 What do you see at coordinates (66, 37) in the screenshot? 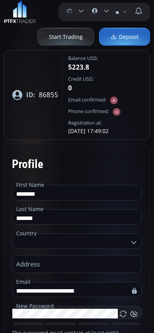
I see `span: Start Trading` at bounding box center [66, 37].